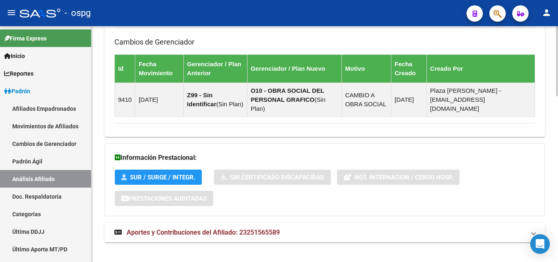 The image size is (558, 262). I want to click on span: Prestaciones Auditadas, so click(167, 198).